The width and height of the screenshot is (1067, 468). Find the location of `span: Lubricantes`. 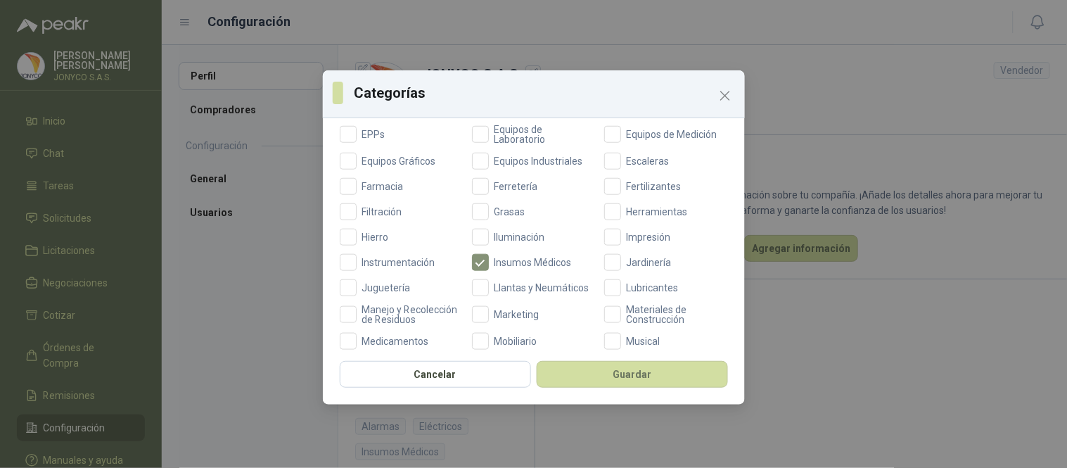

span: Lubricantes is located at coordinates (653, 288).